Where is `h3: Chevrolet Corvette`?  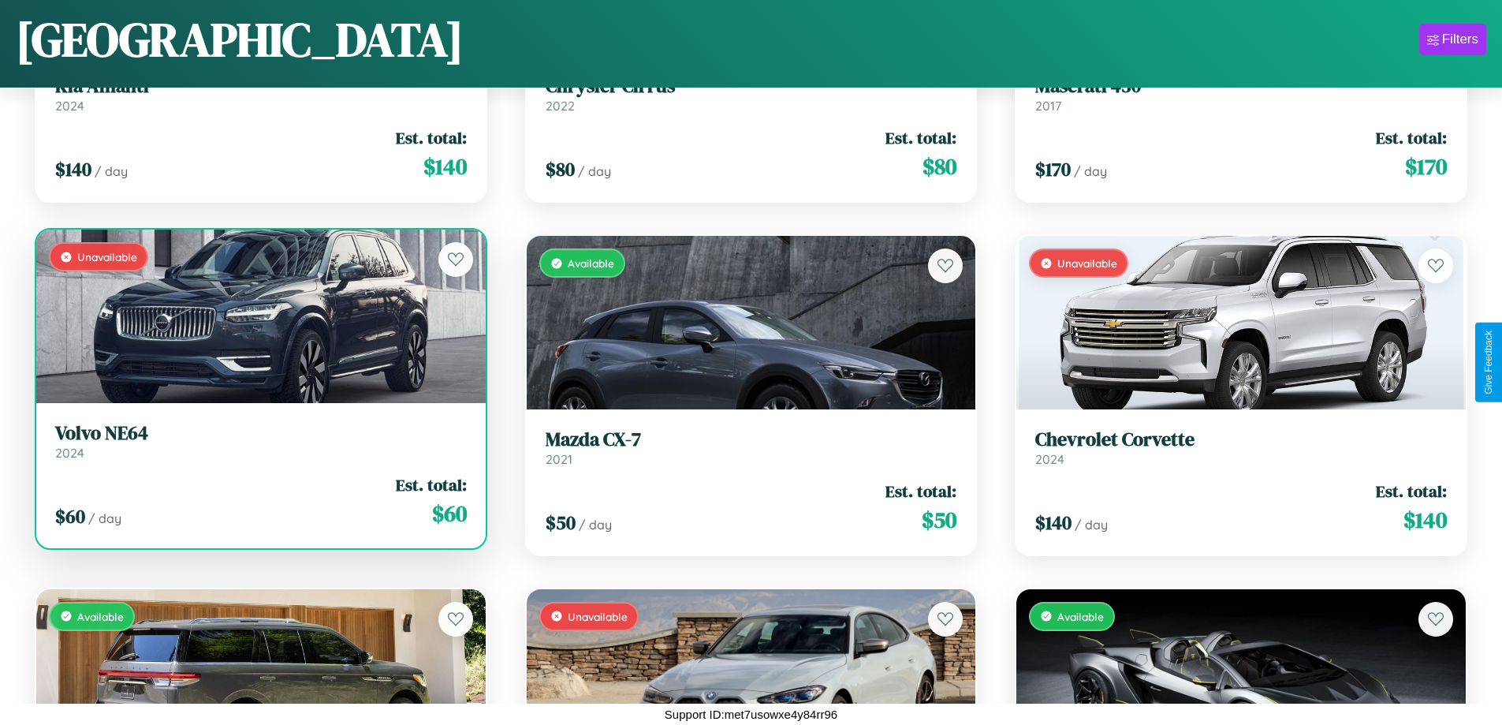 h3: Chevrolet Corvette is located at coordinates (1241, 439).